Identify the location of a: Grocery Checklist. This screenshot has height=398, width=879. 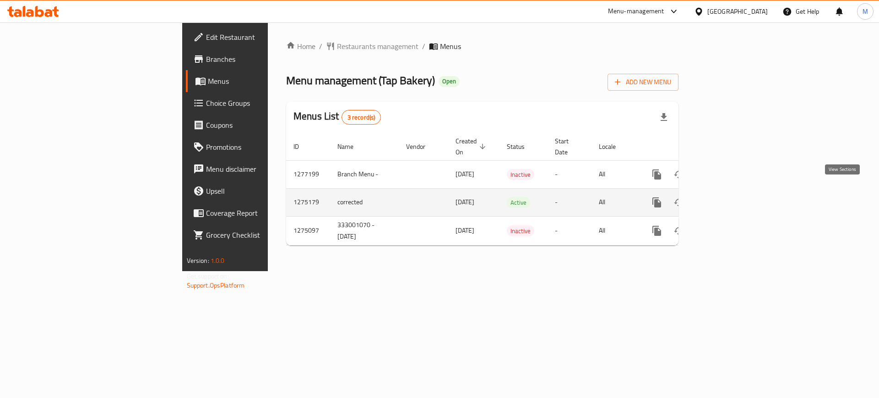
(257, 235).